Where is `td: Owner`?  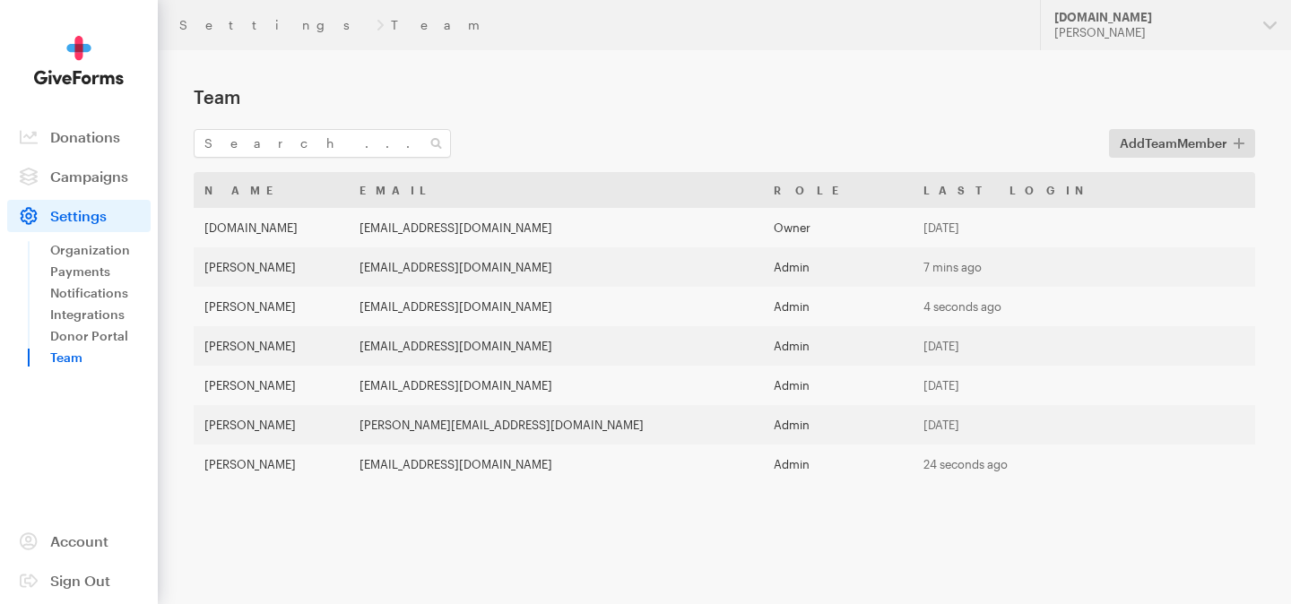 td: Owner is located at coordinates (838, 228).